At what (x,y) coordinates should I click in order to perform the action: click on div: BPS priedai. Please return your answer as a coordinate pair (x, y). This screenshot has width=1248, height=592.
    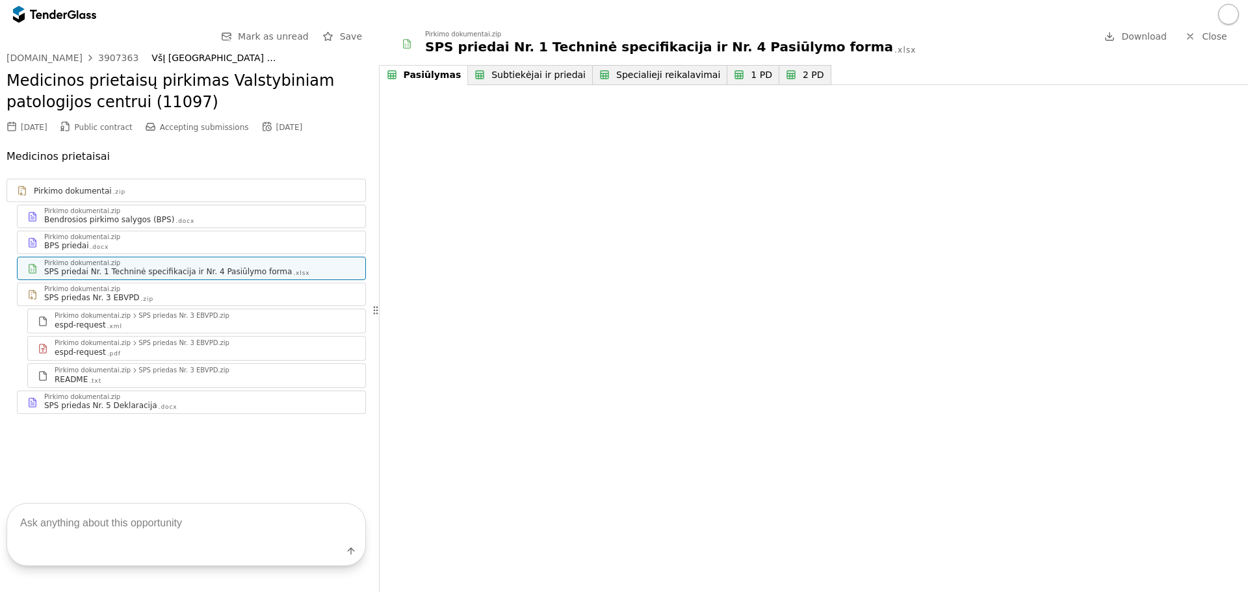
    Looking at the image, I should click on (66, 246).